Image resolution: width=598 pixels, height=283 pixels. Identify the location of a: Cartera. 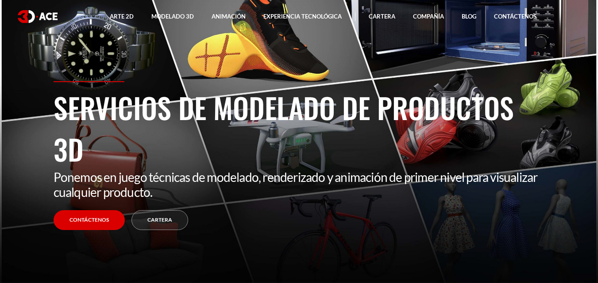
(160, 220).